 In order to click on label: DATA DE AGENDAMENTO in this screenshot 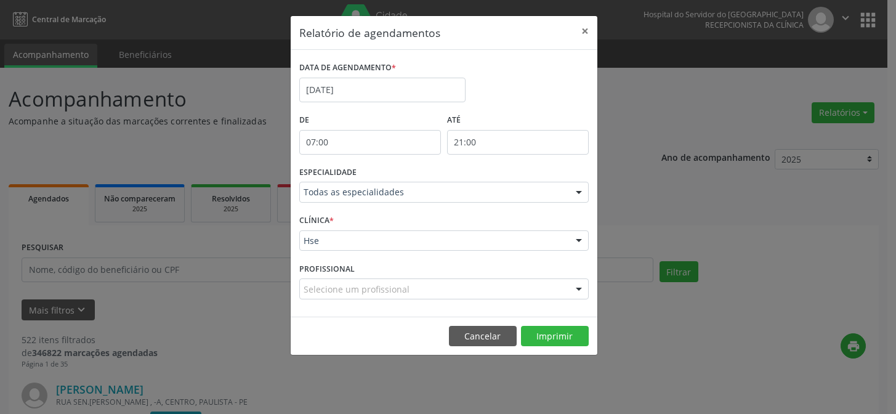, I will do `click(347, 68)`.